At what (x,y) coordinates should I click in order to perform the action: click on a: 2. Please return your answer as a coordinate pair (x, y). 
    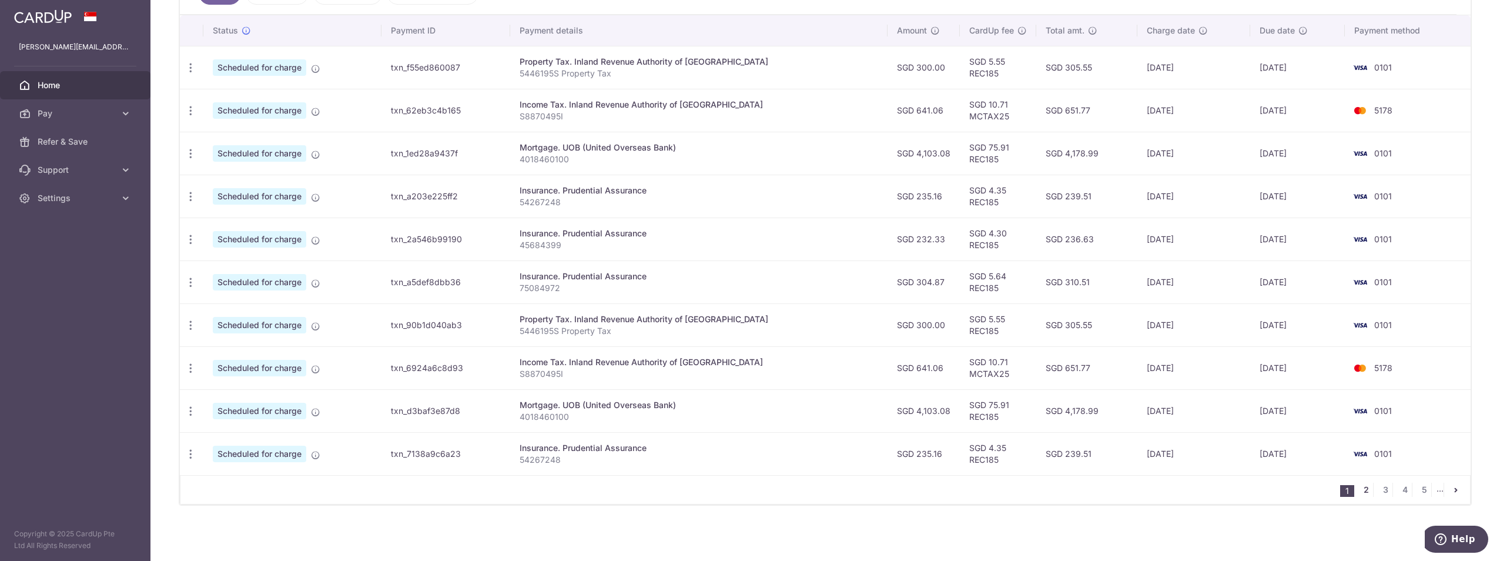
    Looking at the image, I should click on (1366, 490).